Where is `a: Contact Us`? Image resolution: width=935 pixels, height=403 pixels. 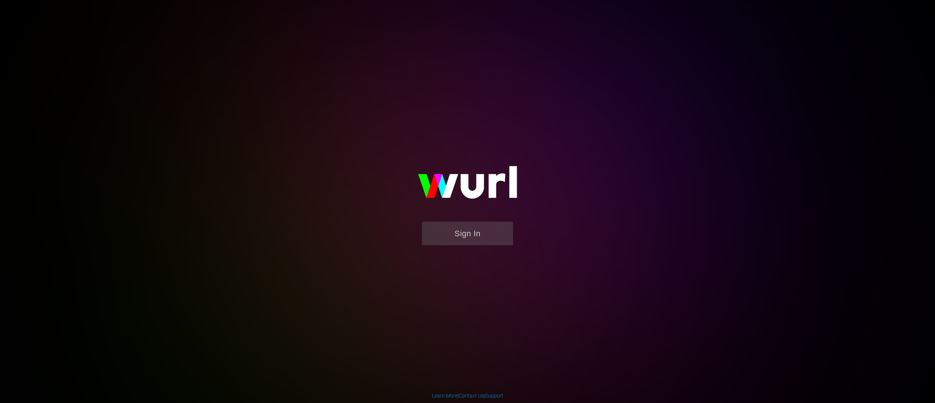
a: Contact Us is located at coordinates (471, 395).